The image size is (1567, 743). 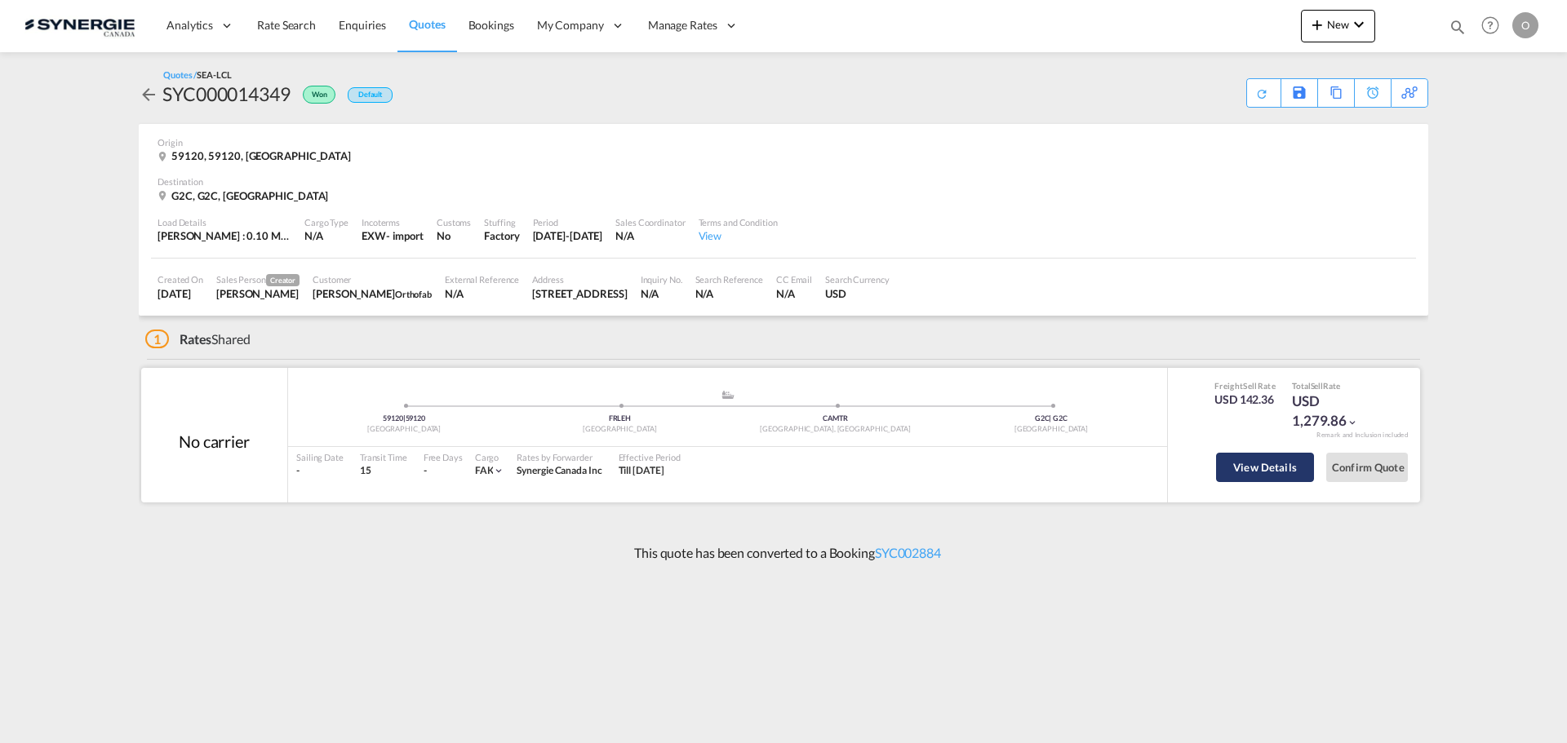 I want to click on div: Maurice Lecuyer, so click(x=372, y=294).